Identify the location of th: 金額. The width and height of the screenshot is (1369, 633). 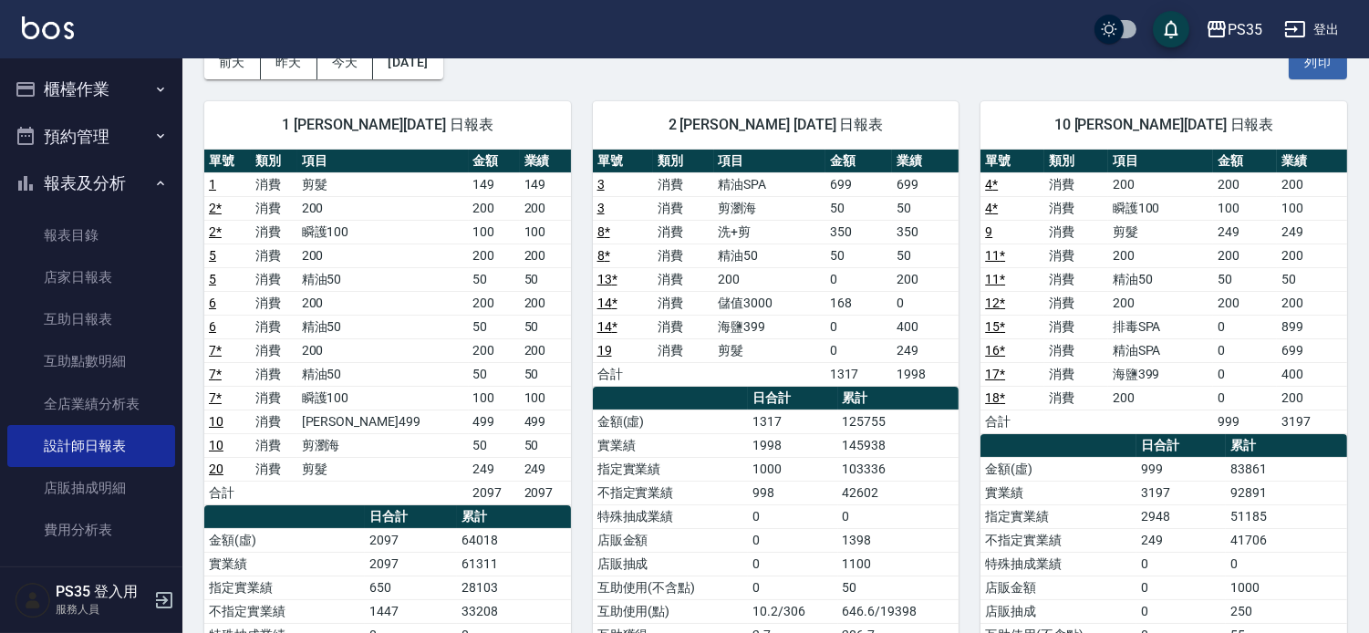
(858, 161).